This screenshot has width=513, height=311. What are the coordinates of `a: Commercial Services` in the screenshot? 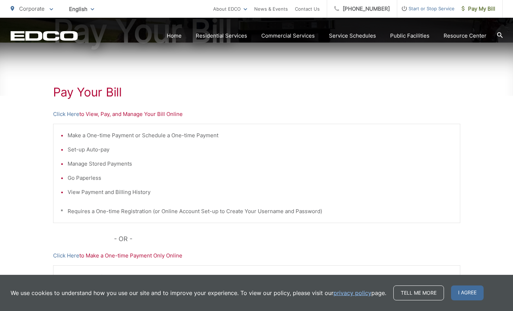 It's located at (288, 36).